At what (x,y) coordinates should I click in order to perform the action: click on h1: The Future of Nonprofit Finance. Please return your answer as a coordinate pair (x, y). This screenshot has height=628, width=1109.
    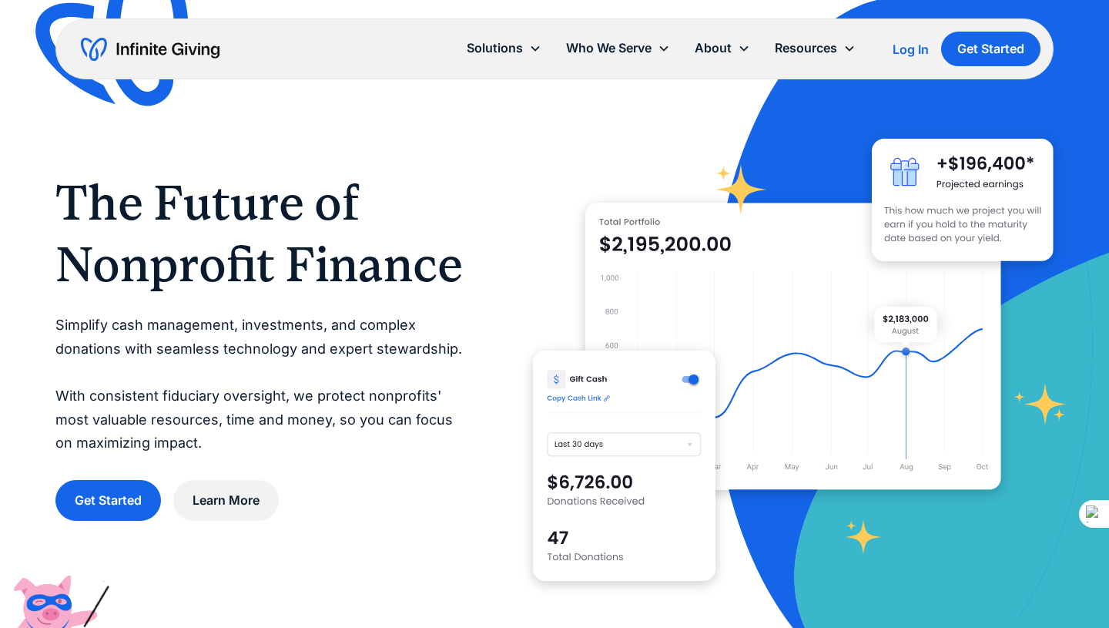
    Looking at the image, I should click on (263, 233).